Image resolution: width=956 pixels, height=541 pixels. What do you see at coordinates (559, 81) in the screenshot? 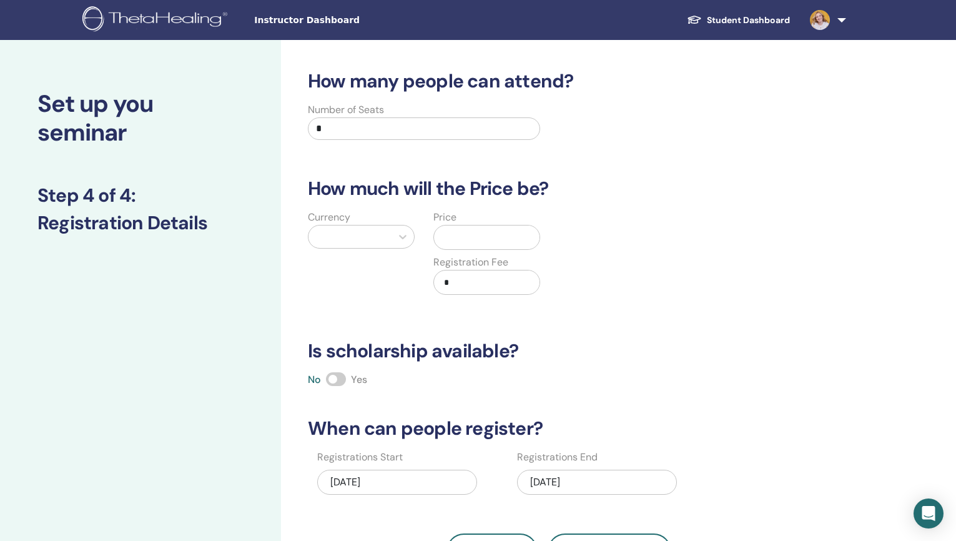
I see `h3: How many people can attend?` at bounding box center [559, 81].